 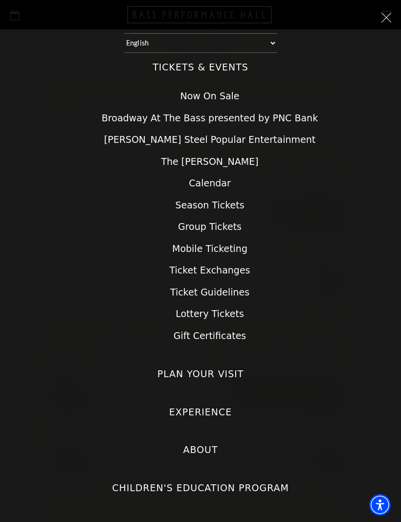 I want to click on a: Mobile Ticketing, so click(x=210, y=248).